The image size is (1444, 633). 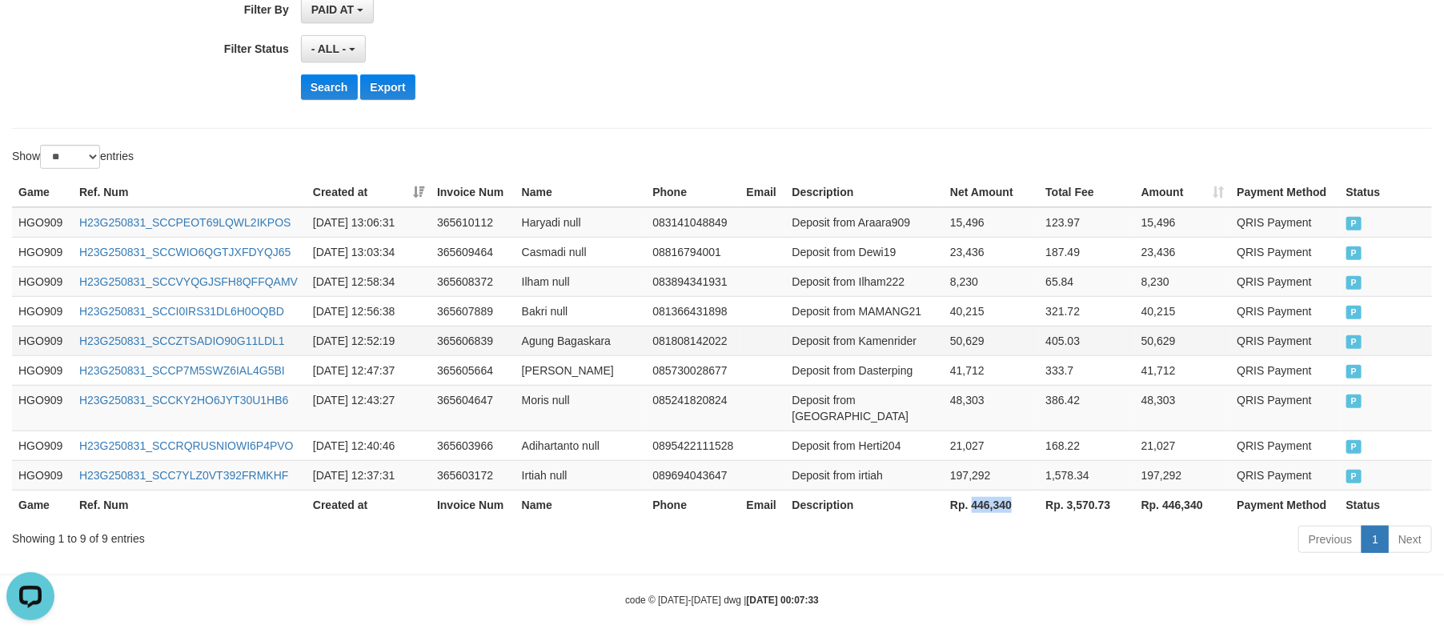 What do you see at coordinates (1183, 340) in the screenshot?
I see `td: 50,629` at bounding box center [1183, 340].